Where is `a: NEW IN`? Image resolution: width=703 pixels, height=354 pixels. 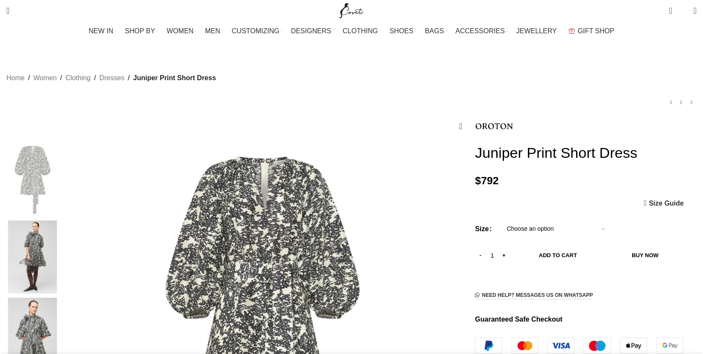 a: NEW IN is located at coordinates (102, 31).